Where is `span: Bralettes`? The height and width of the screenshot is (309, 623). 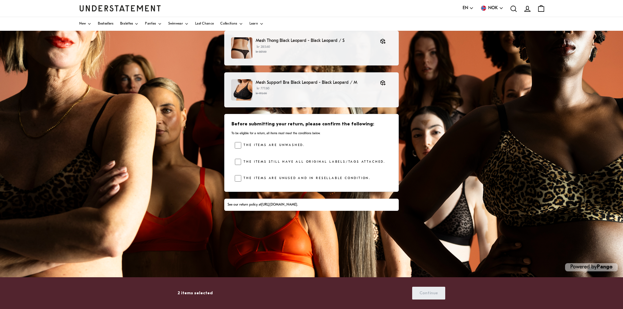 span: Bralettes is located at coordinates (127, 24).